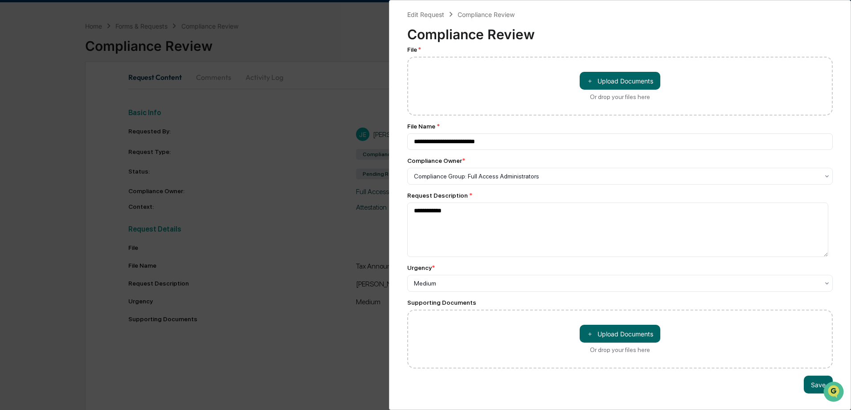 Image resolution: width=851 pixels, height=410 pixels. What do you see at coordinates (17, 76) in the screenshot?
I see `img: 1746055101610-c473b297-6a78-478c-a979-82029cc54cd1` at bounding box center [17, 76].